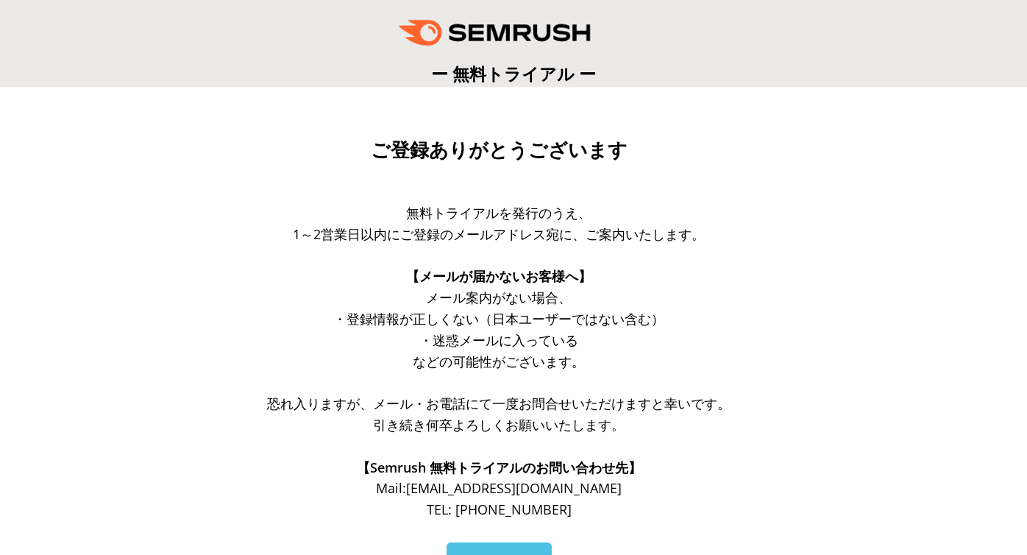 The height and width of the screenshot is (555, 1027). Describe the element at coordinates (514, 74) in the screenshot. I see `span: ー 無料トライアル ー` at that location.